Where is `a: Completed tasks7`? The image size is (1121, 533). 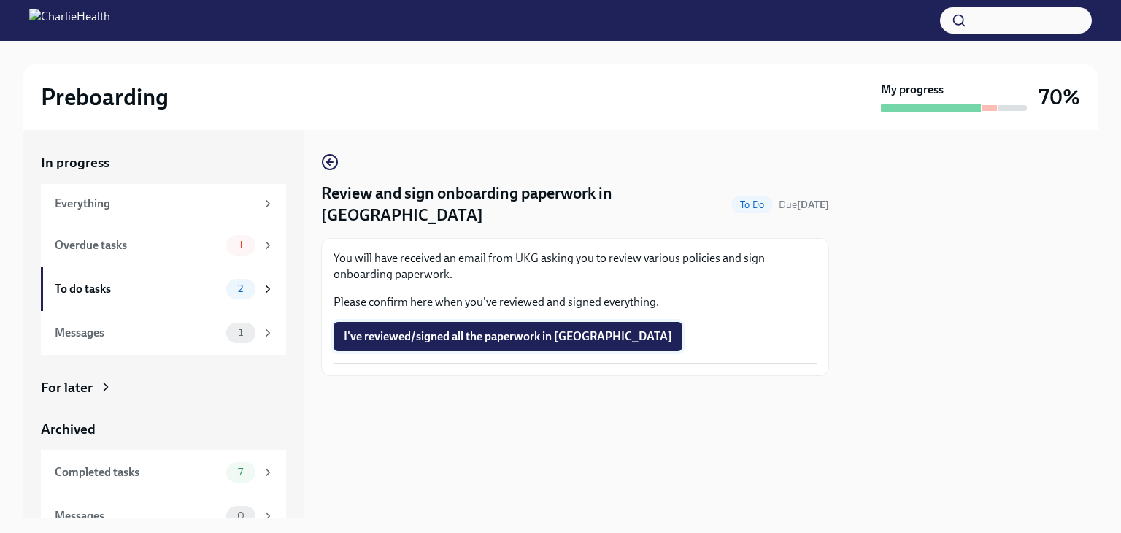
a: Completed tasks7 is located at coordinates (163, 472).